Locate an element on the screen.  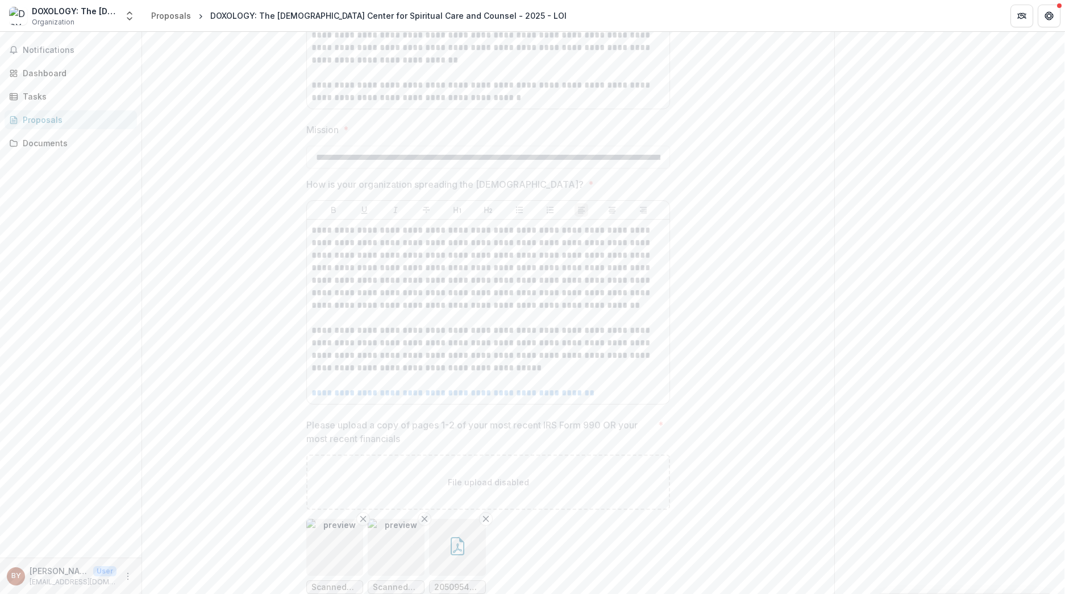
div: Beverly Yahnke is located at coordinates (16, 575).